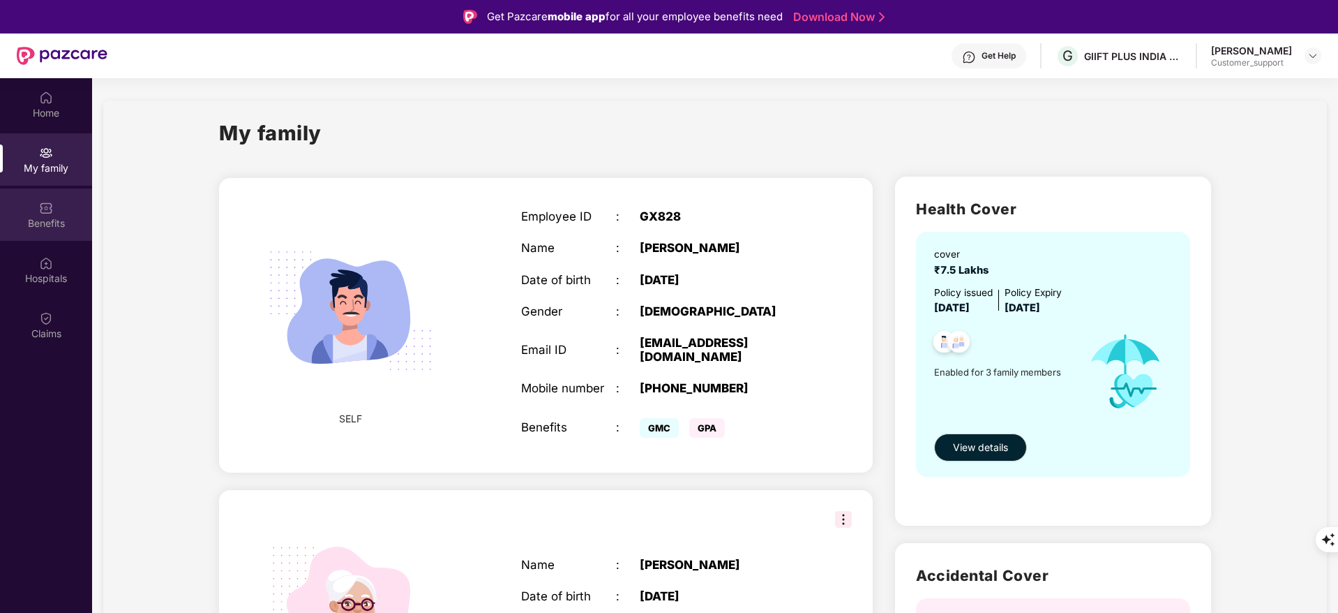  What do you see at coordinates (1068, 56) in the screenshot?
I see `span: G` at bounding box center [1068, 56].